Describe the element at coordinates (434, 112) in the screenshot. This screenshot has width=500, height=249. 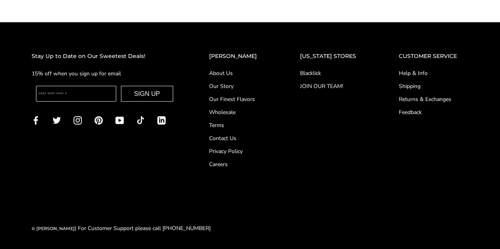
I see `a: Feedback` at that location.